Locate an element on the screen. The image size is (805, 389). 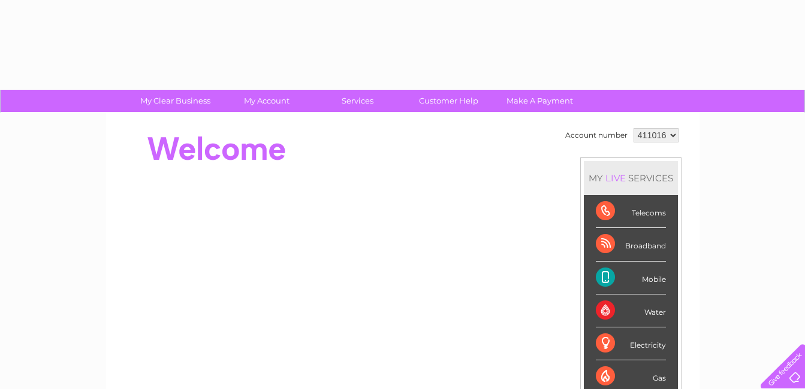
div: Telecoms is located at coordinates (630, 211).